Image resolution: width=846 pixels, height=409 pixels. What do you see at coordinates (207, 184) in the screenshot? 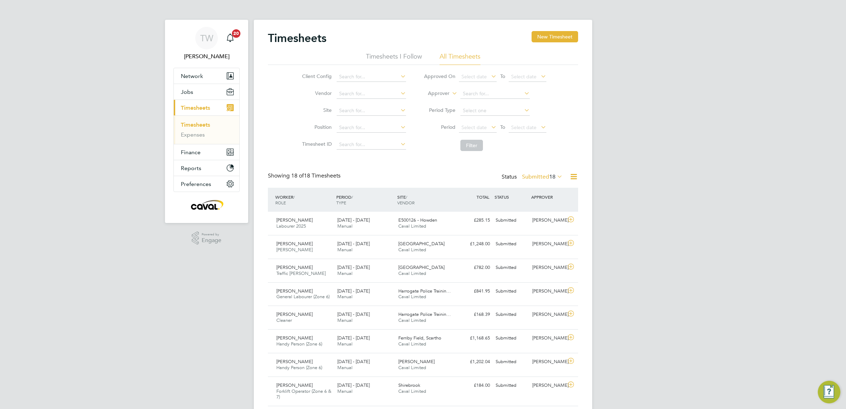
I see `button: Preferences` at bounding box center [207, 184].